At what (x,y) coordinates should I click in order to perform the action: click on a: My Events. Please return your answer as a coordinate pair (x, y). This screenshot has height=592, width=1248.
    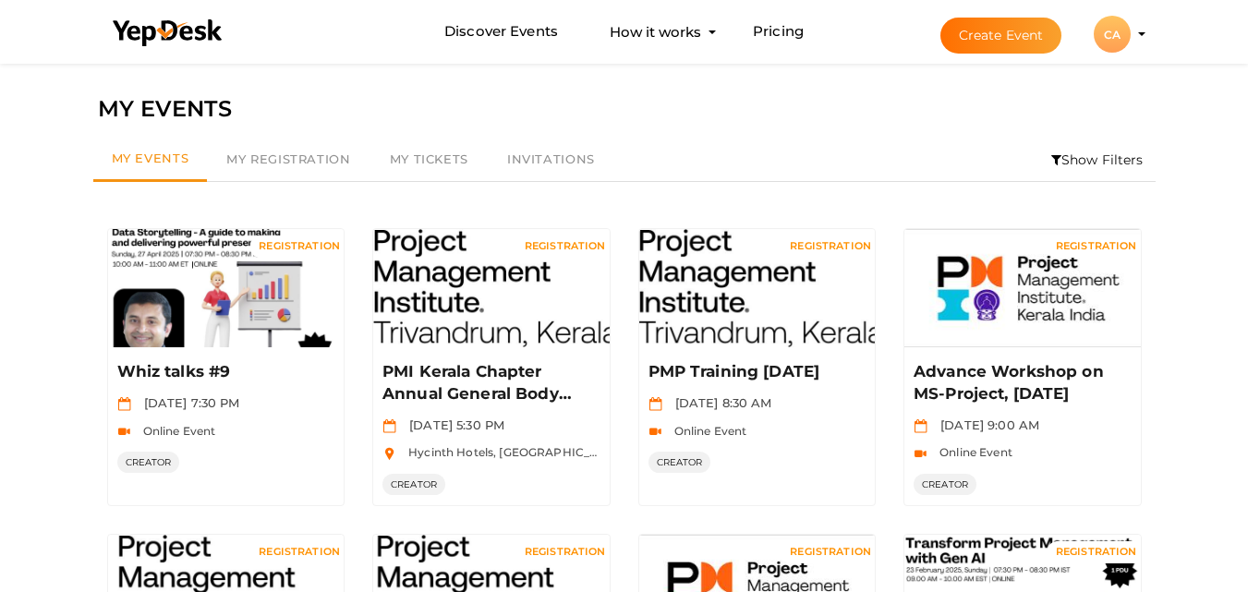
    Looking at the image, I should click on (151, 160).